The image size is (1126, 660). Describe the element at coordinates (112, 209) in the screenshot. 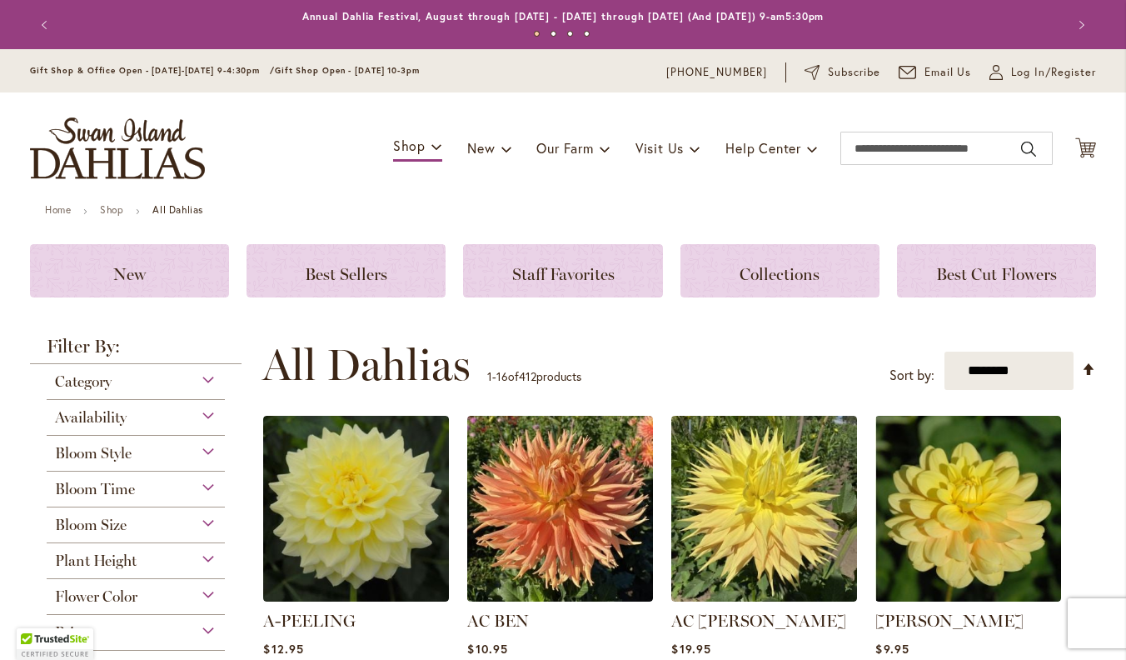

I see `a: Shop` at that location.